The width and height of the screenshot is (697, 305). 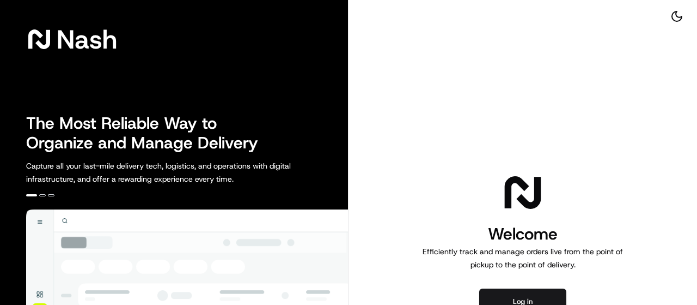 What do you see at coordinates (523, 234) in the screenshot?
I see `h1: Welcome` at bounding box center [523, 234].